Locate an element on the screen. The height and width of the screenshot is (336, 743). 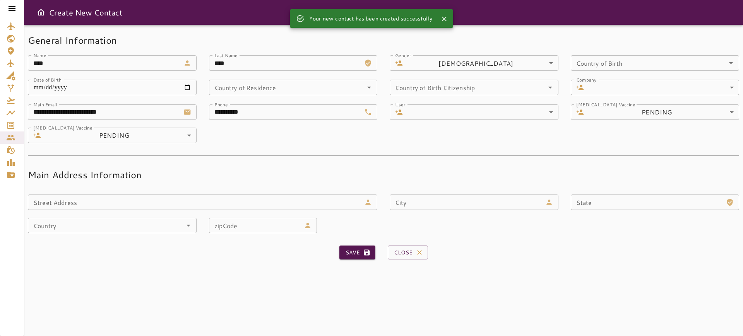
label: Gender is located at coordinates (403, 55).